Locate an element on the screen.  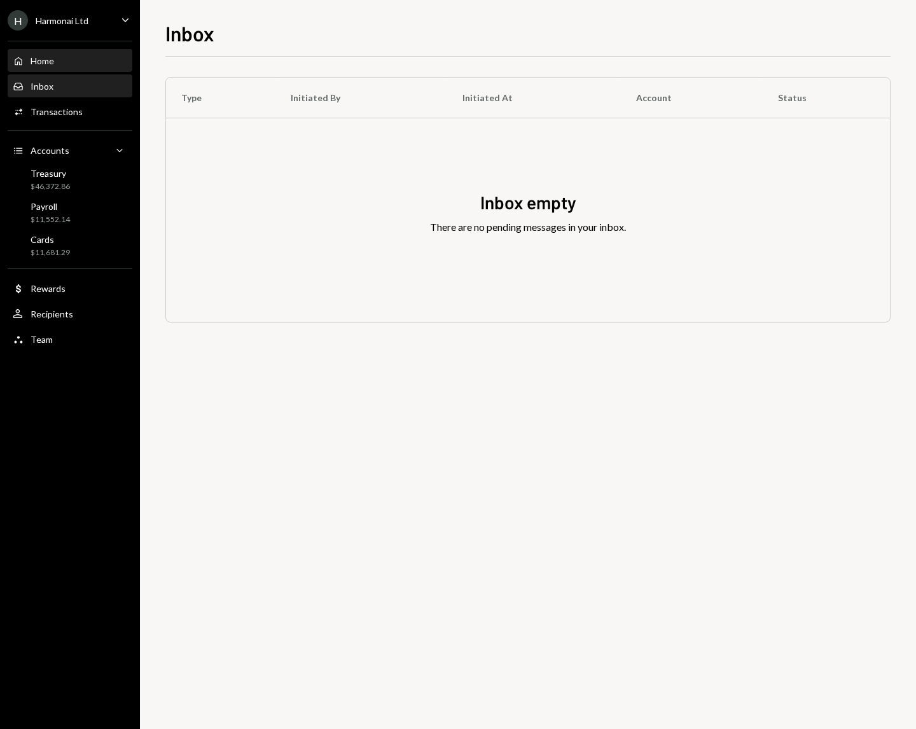
th: Status is located at coordinates (826, 98).